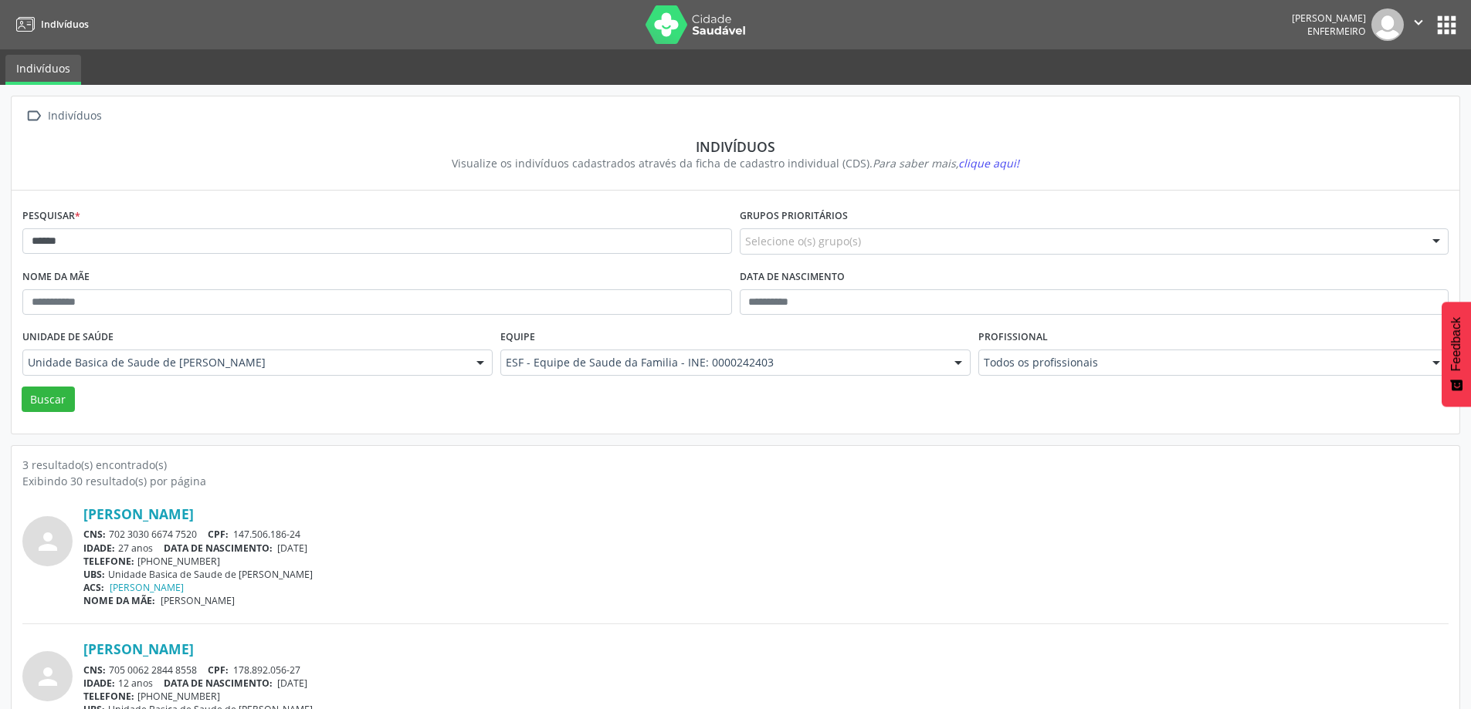 The width and height of the screenshot is (1471, 709). Describe the element at coordinates (946, 163) in the screenshot. I see `i: Para saber mais,` at that location.